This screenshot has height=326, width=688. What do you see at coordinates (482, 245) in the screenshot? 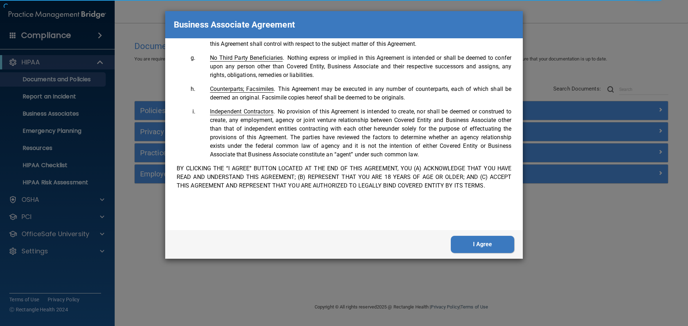
I see `button: I Agree` at bounding box center [482, 245].